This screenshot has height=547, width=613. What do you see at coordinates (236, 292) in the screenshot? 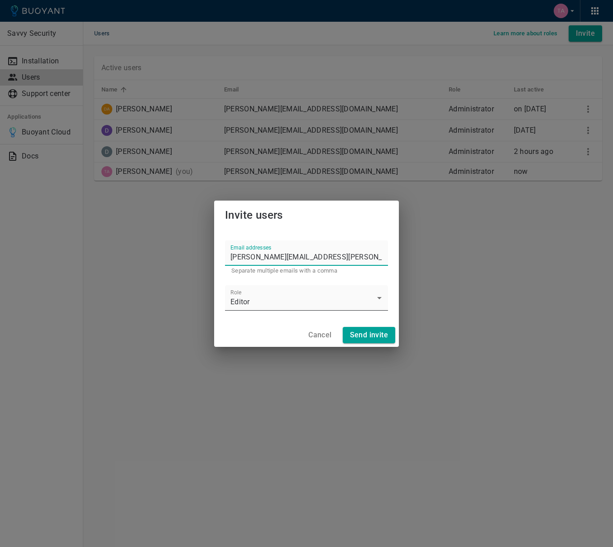
I see `label: Role` at bounding box center [236, 292].